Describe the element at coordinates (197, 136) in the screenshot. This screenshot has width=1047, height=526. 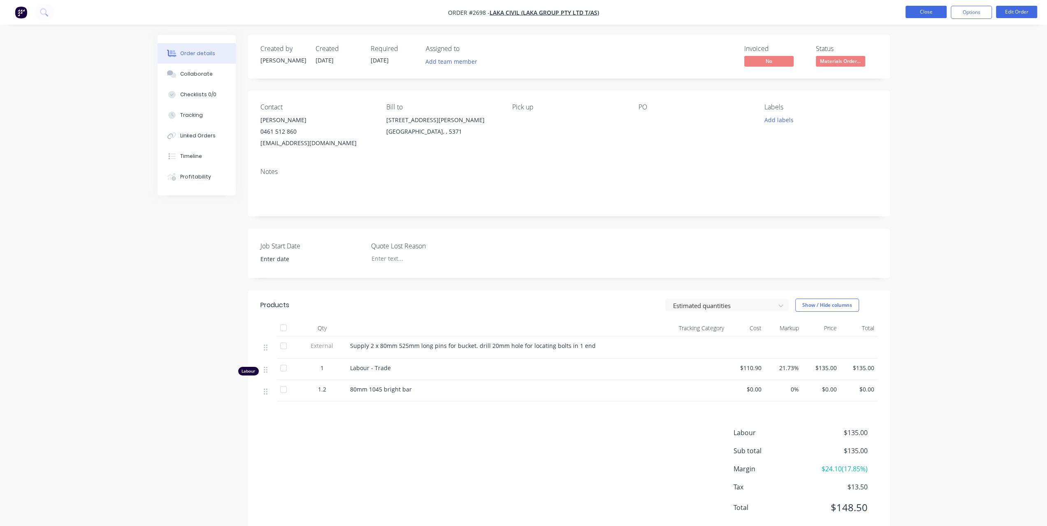
I see `button: Linked Orders` at that location.